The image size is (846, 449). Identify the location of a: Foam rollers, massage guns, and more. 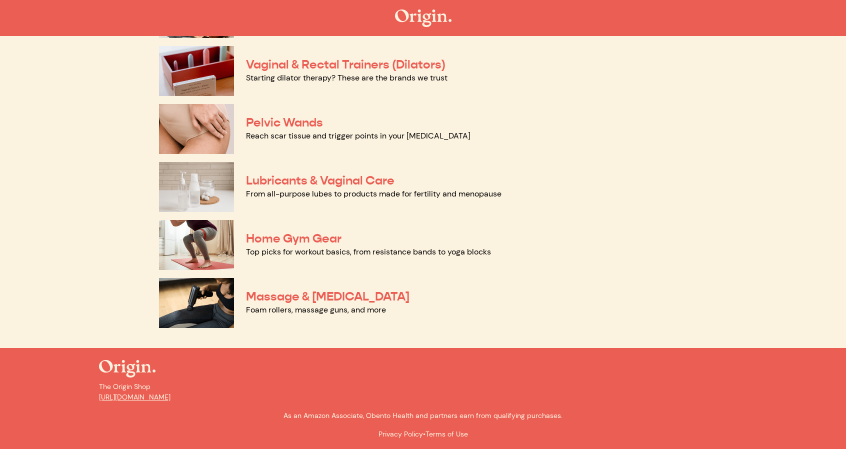
(316, 310).